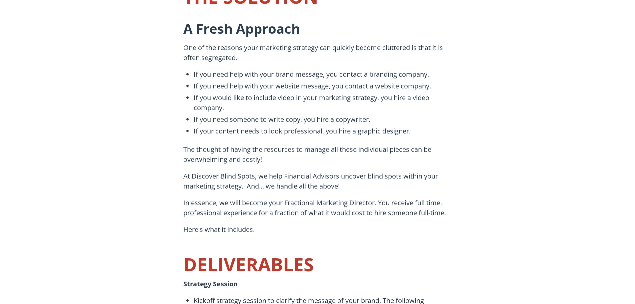 The width and height of the screenshot is (635, 304). Describe the element at coordinates (323, 131) in the screenshot. I see `span: If your content needs to look professional, you hire a graphic designer.` at that location.